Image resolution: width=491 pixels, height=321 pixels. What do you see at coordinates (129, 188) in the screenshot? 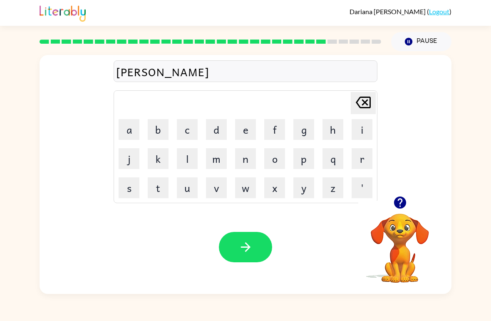
I see `button: s` at bounding box center [129, 188].